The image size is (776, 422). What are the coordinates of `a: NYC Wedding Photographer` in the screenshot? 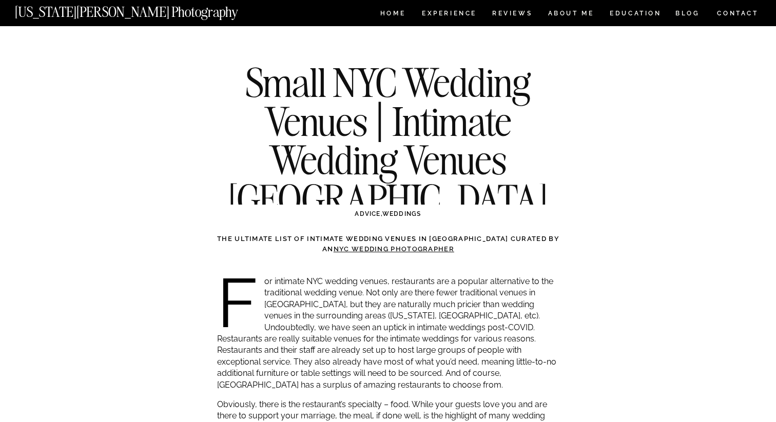 It's located at (394, 249).